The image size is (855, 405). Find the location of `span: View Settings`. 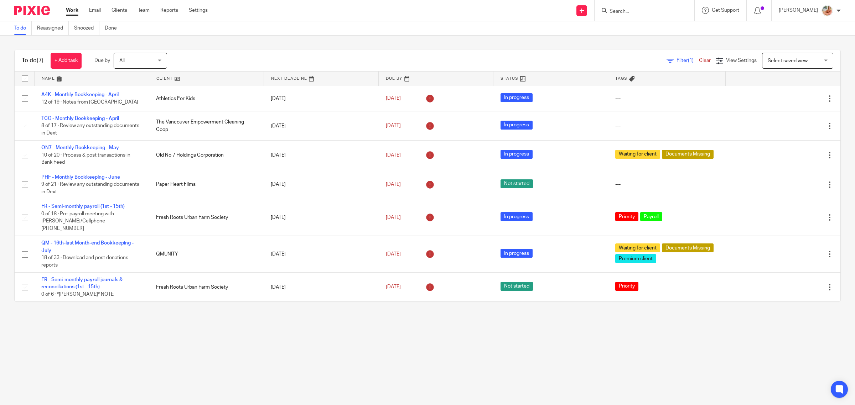

span: View Settings is located at coordinates (741, 61).